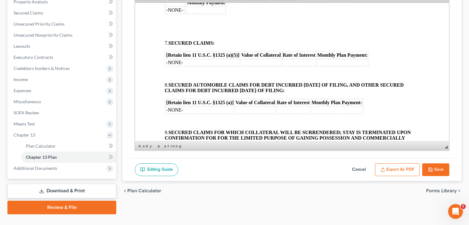 The height and width of the screenshot is (225, 469). I want to click on a: Review & File, so click(62, 208).